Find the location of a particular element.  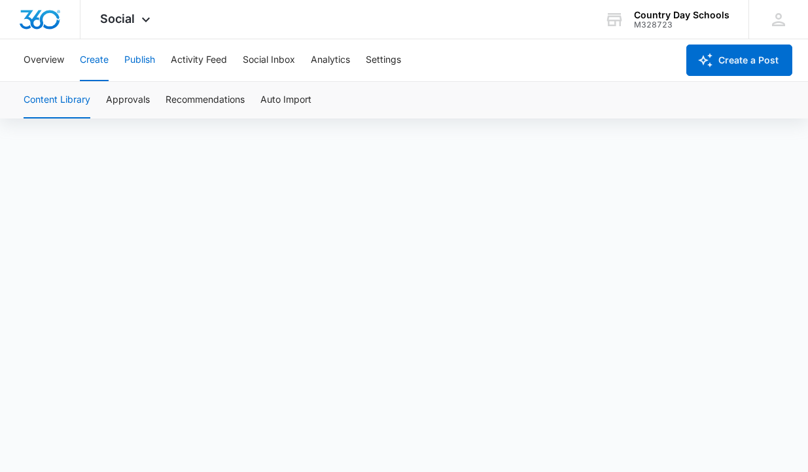

div: account id is located at coordinates (682, 25).